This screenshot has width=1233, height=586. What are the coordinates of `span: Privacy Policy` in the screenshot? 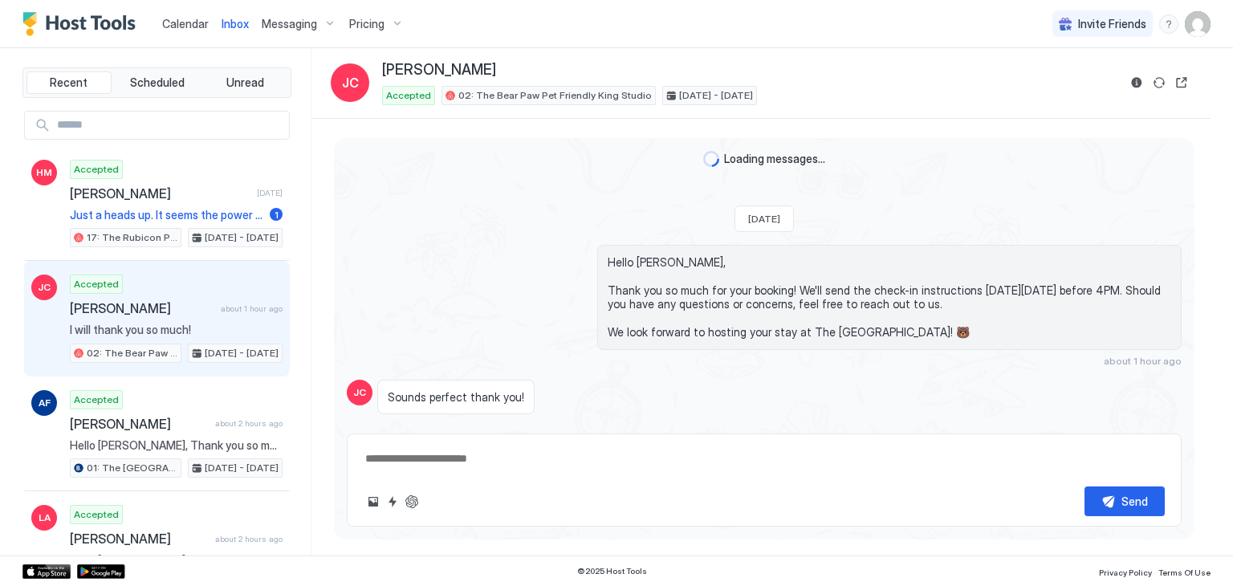 It's located at (1125, 572).